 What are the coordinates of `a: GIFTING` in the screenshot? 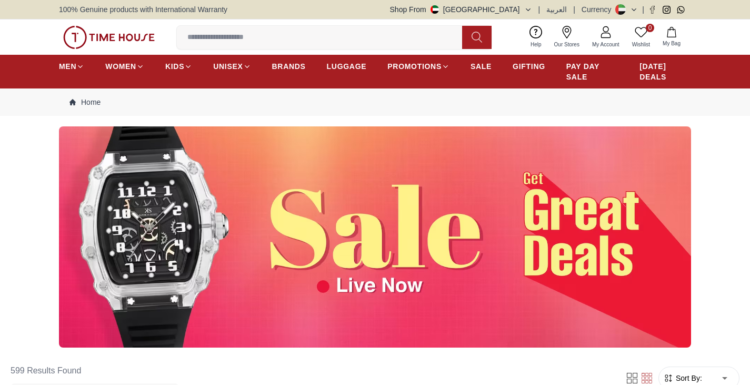 It's located at (529, 66).